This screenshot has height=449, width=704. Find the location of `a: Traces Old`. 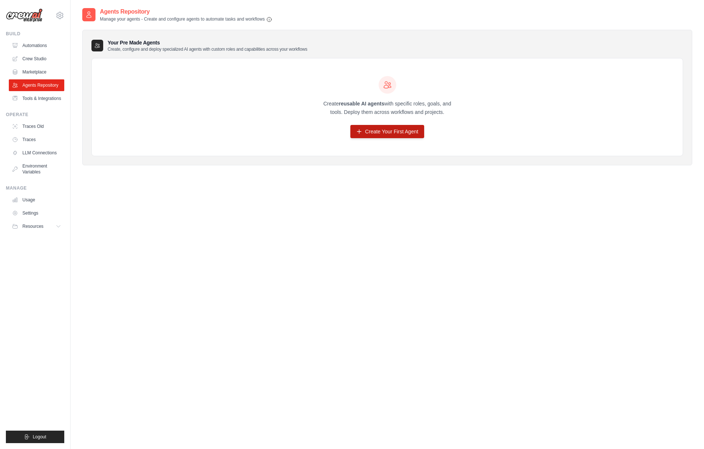

a: Traces Old is located at coordinates (36, 126).